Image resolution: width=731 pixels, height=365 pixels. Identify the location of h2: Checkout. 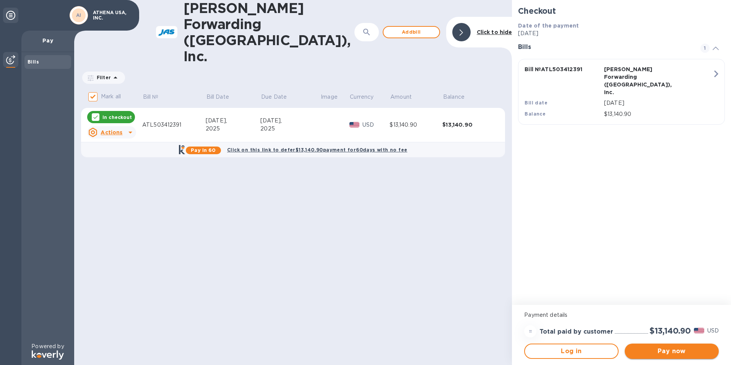
(621, 11).